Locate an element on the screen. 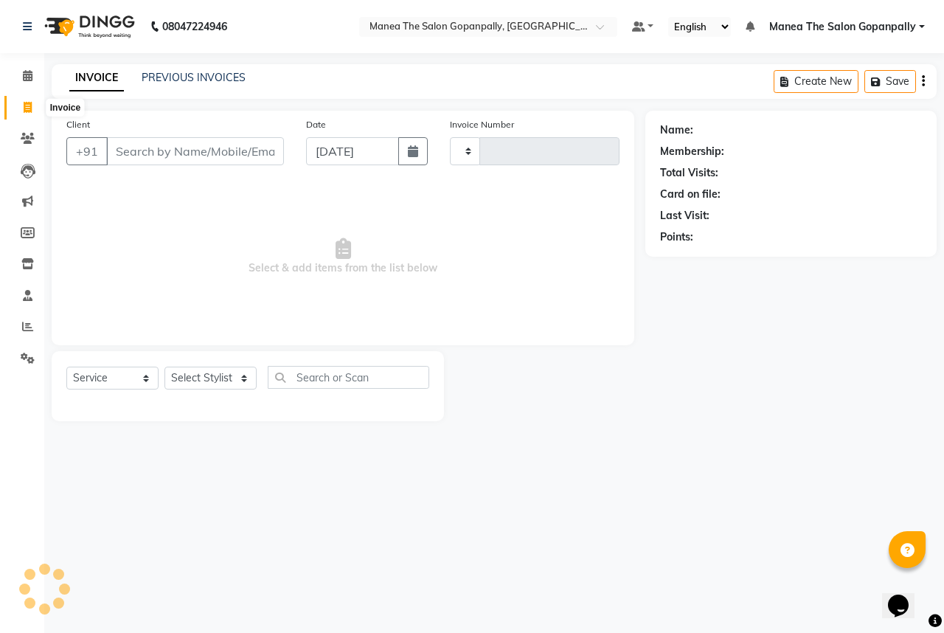 The image size is (944, 633). div: Points: is located at coordinates (676, 237).